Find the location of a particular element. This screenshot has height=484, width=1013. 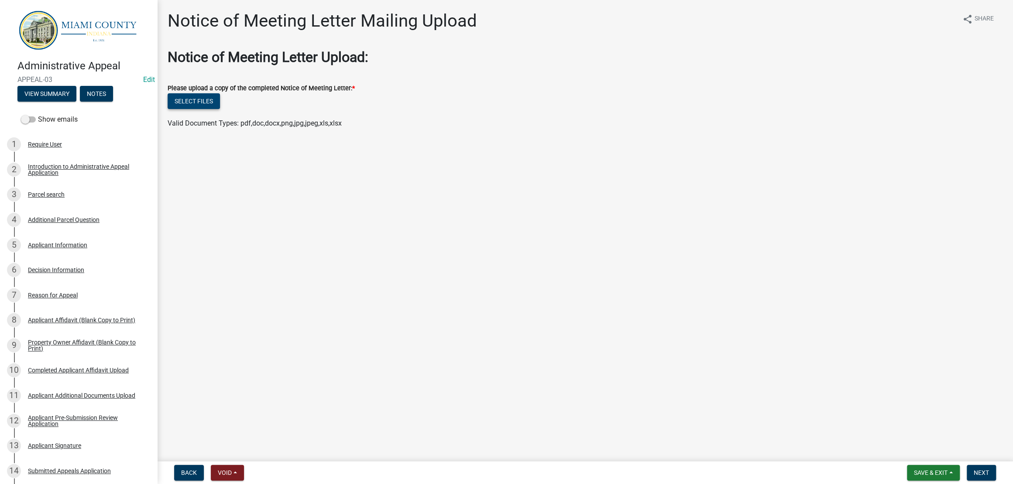

h1: Notice of Meeting Letter Mailing Upload is located at coordinates (322, 21).